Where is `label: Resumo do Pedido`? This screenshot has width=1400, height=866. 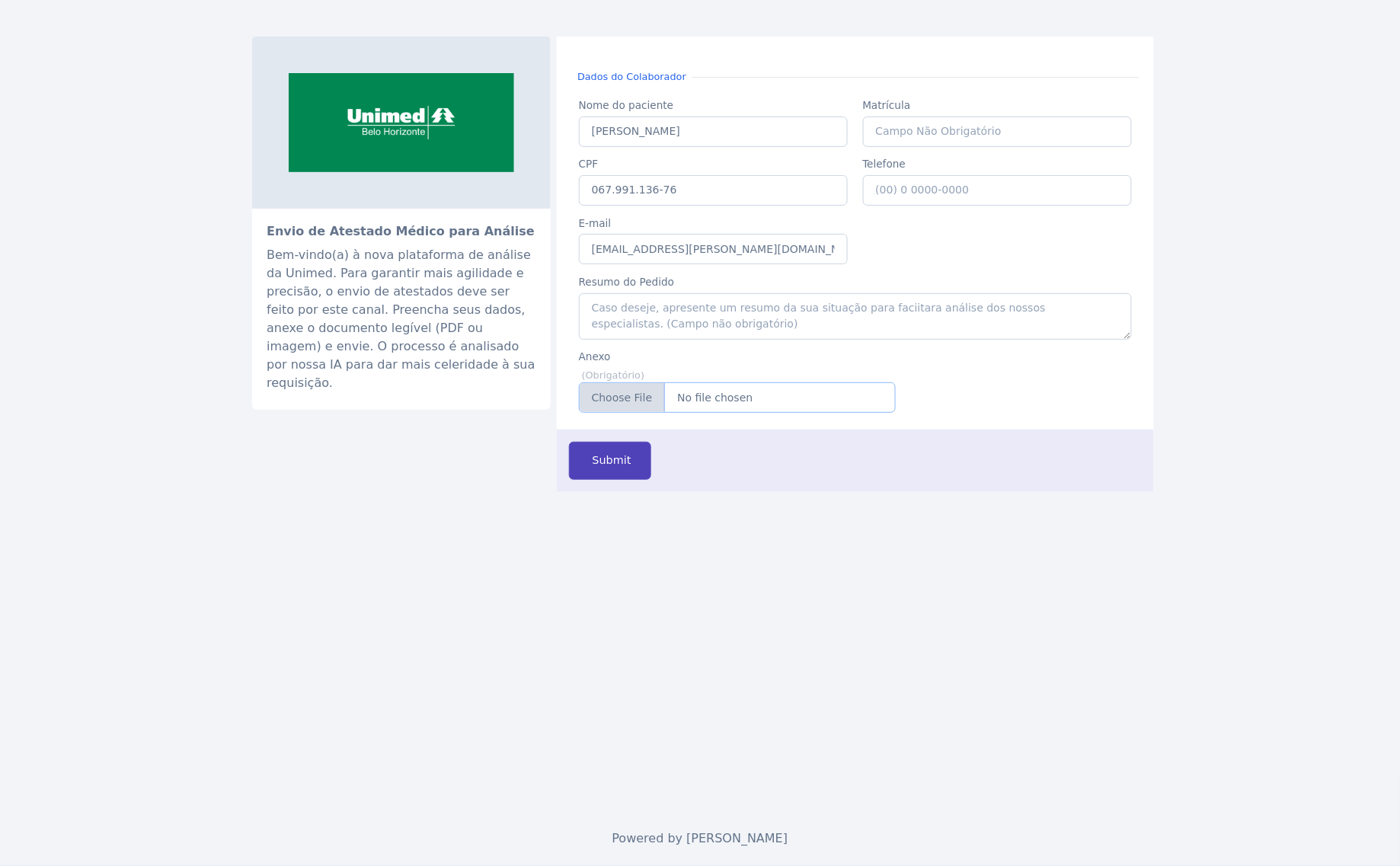 label: Resumo do Pedido is located at coordinates (855, 282).